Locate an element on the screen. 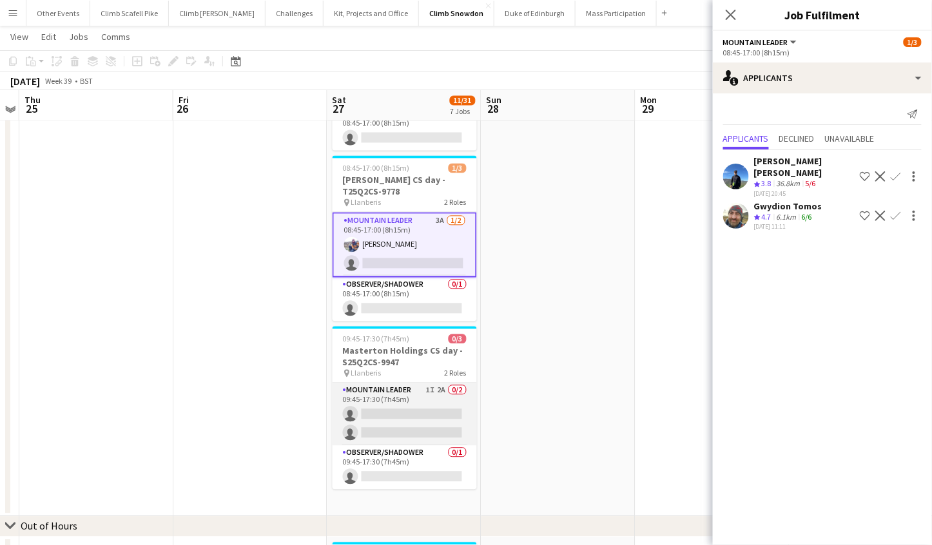 Image resolution: width=932 pixels, height=545 pixels. div: Applicants is located at coordinates (822, 78).